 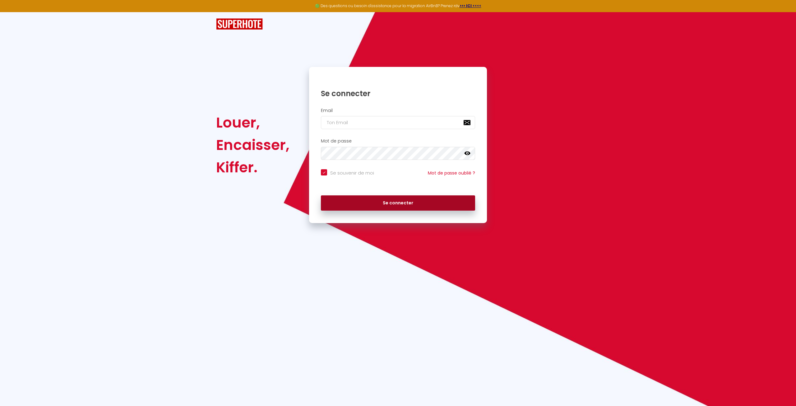 I want to click on div: Kiffer., so click(x=253, y=167).